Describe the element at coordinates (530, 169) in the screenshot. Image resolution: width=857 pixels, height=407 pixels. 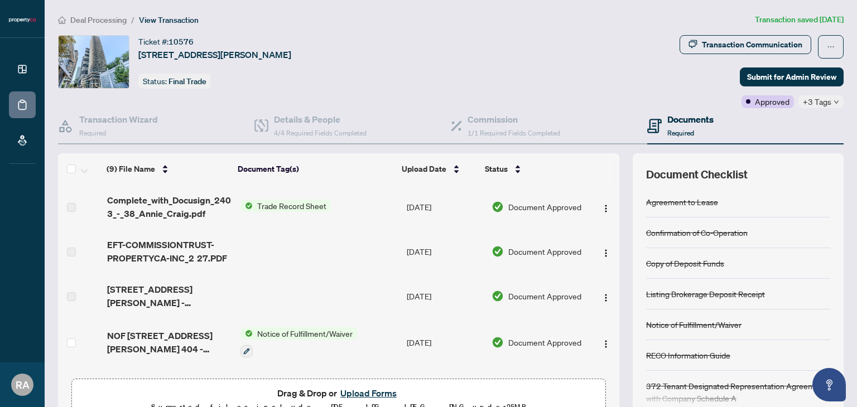
I see `th: Status` at that location.